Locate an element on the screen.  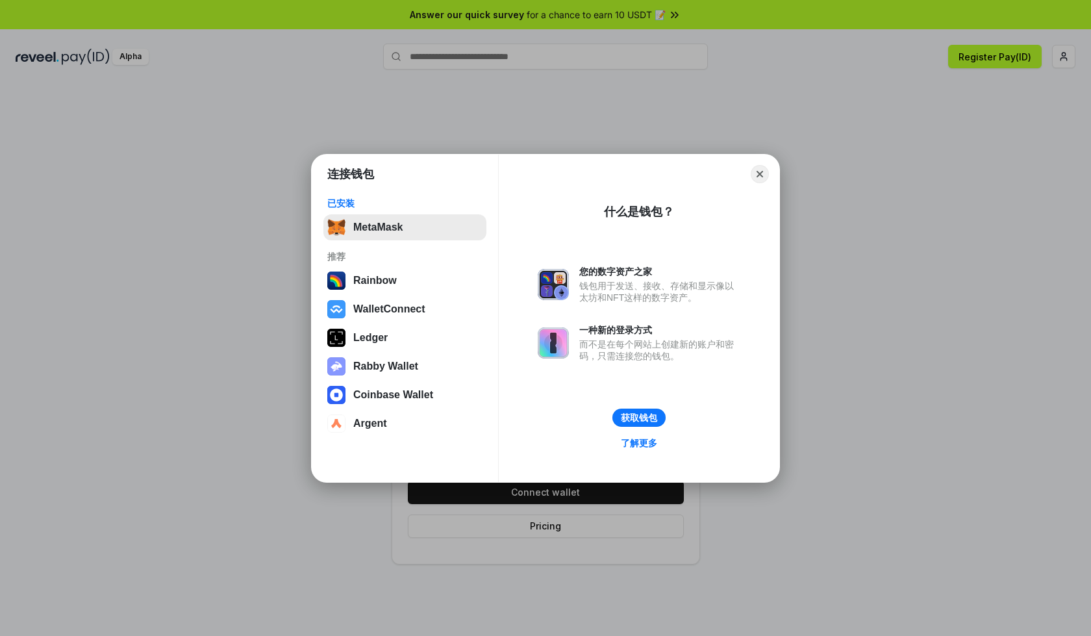
div: 推荐 is located at coordinates (405, 257).